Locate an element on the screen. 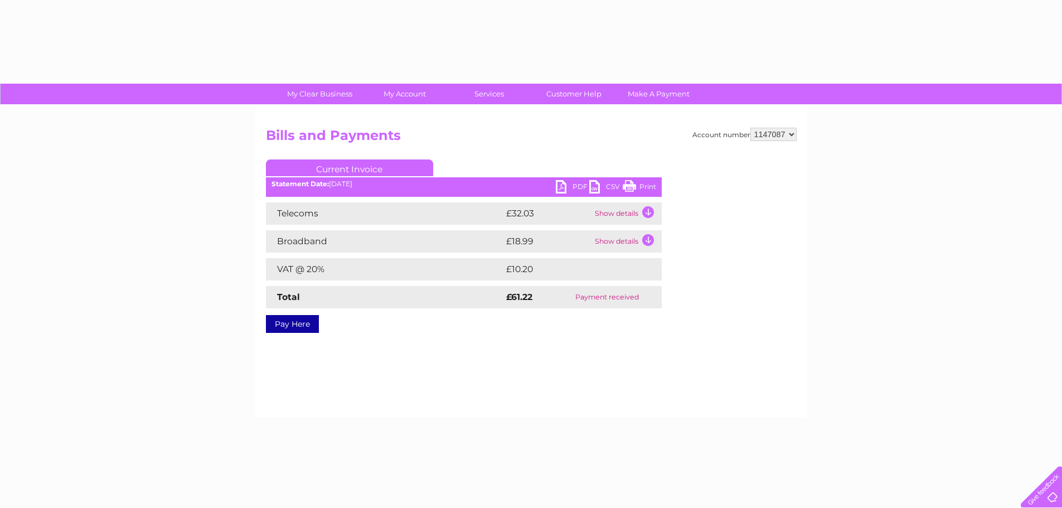 The width and height of the screenshot is (1062, 508). a: My Account is located at coordinates (404, 94).